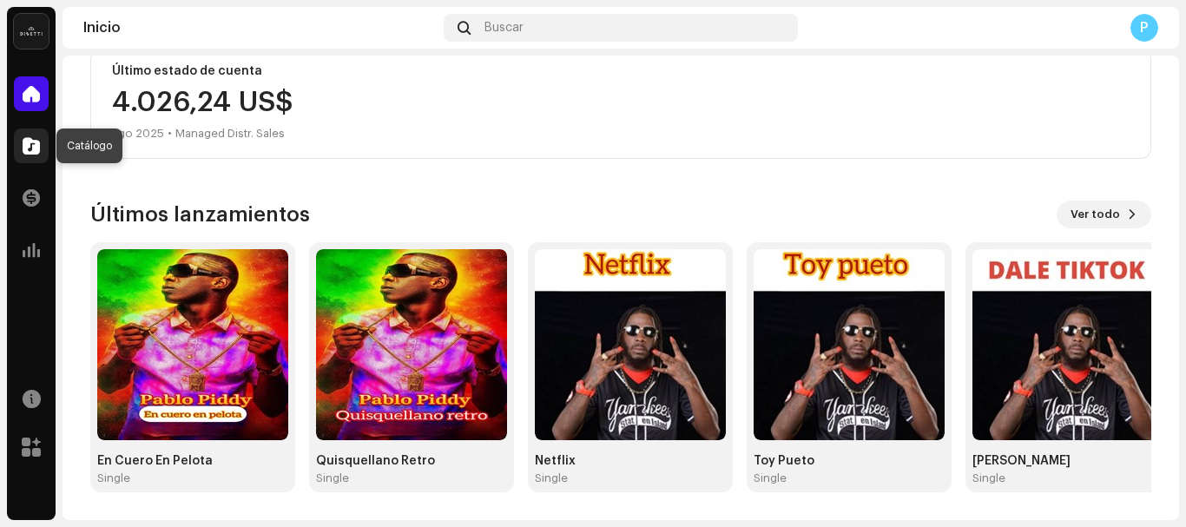 This screenshot has width=1186, height=527. I want to click on img: c84fbcd9-ef48-4ab5-a878-7178a3662aaa, so click(630, 345).